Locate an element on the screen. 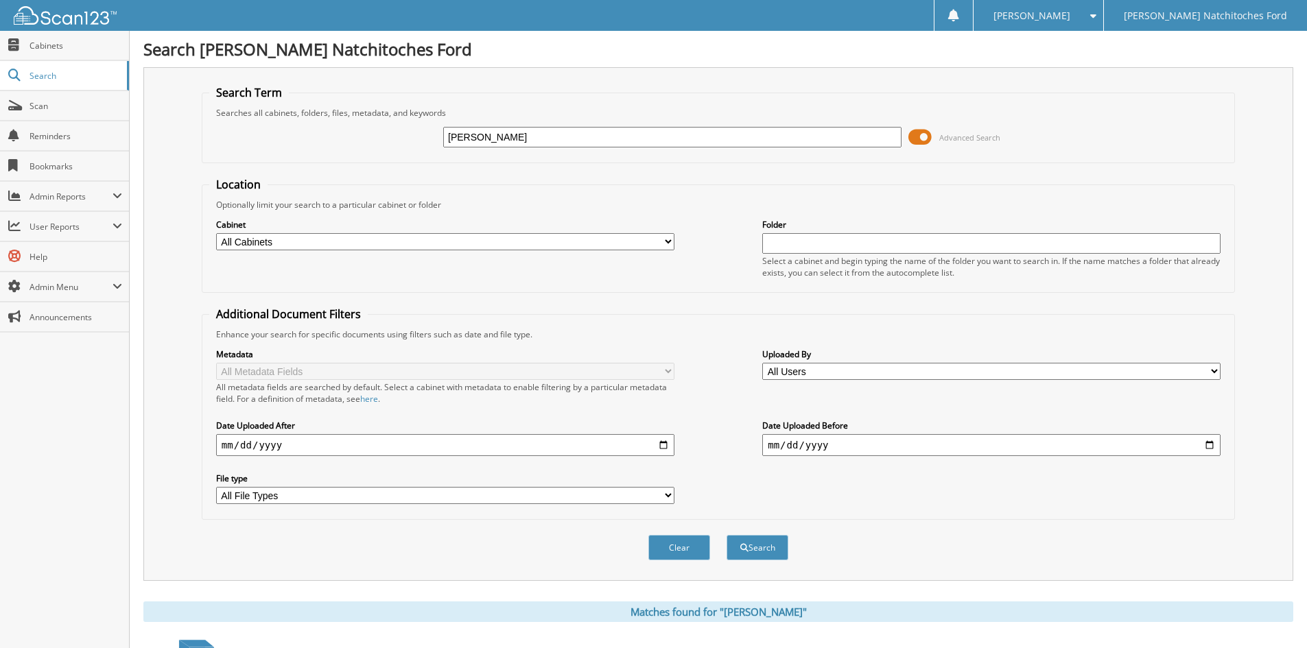 The height and width of the screenshot is (648, 1307). div: Enhance your search for specific documents using filters such as date and file type. is located at coordinates (718, 334).